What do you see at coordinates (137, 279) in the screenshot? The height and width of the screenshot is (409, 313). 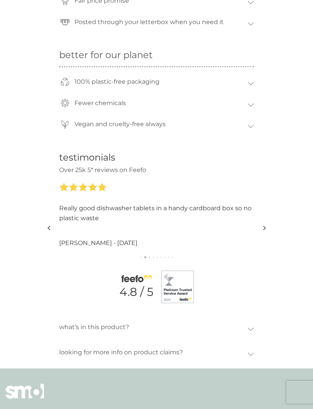 I see `img: feefo logo` at bounding box center [137, 279].